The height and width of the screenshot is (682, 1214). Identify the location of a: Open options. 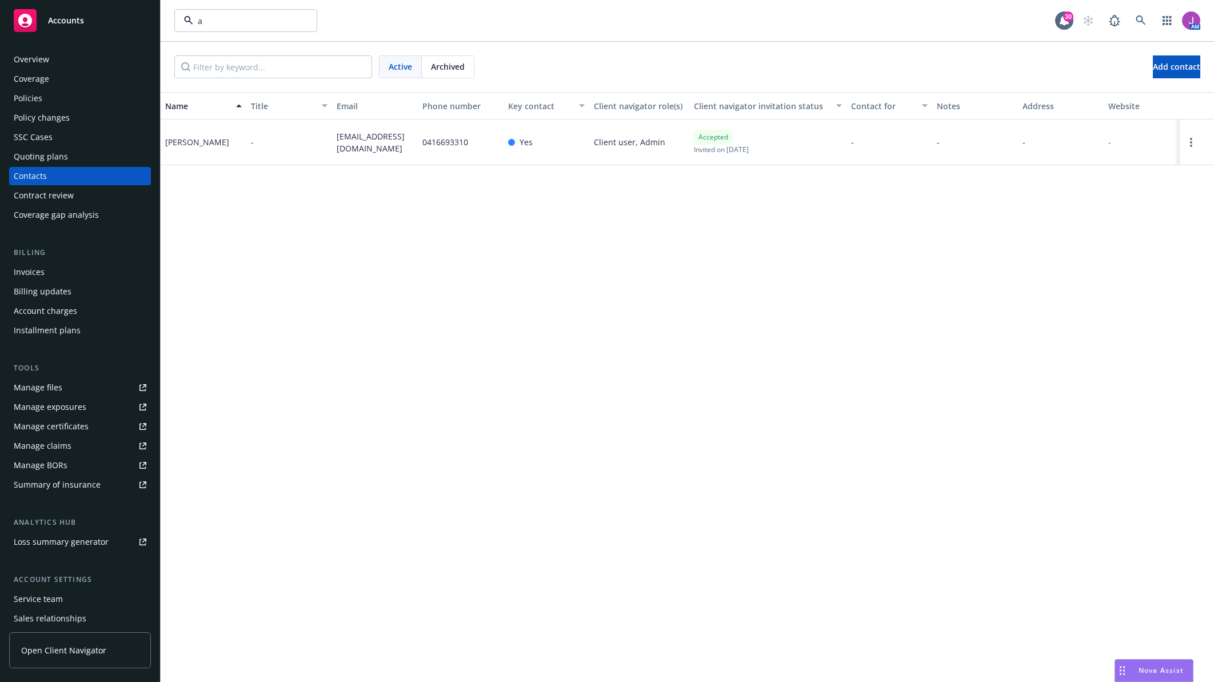
(1192, 142).